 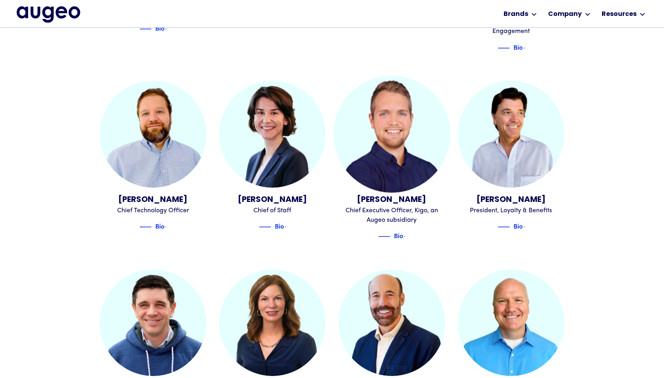 I want to click on img: Tim Miller, so click(x=511, y=134).